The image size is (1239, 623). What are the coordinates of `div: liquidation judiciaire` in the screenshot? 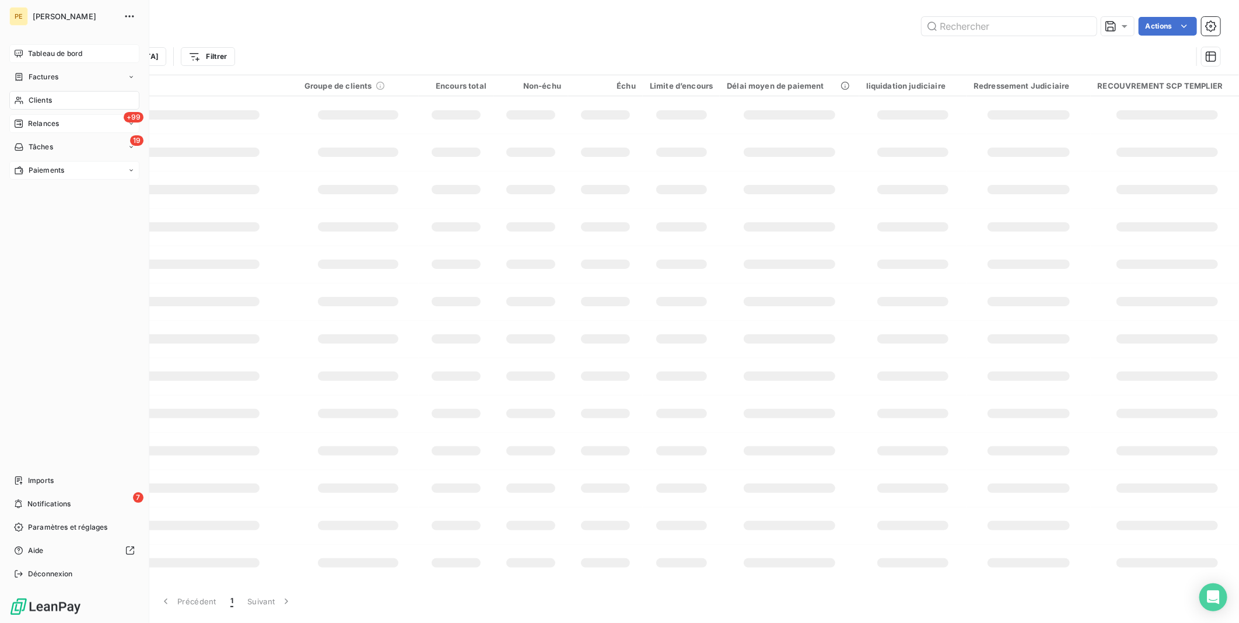 It's located at (913, 86).